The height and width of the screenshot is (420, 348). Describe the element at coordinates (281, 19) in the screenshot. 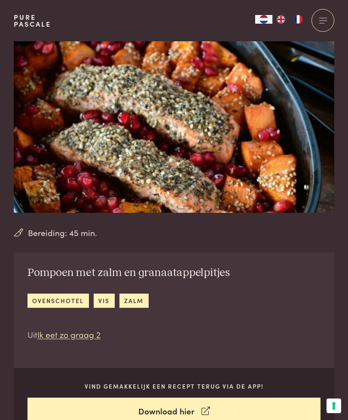

I see `aside: Language selected: Nederlands` at that location.